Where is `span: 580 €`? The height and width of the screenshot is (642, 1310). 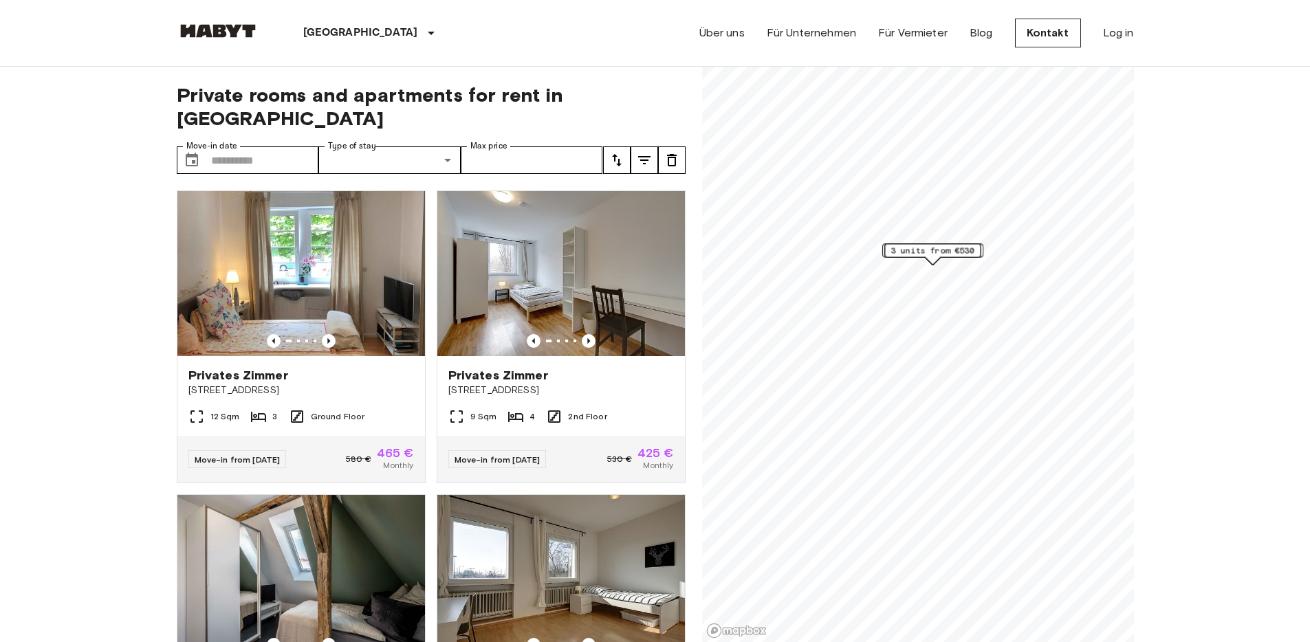
span: 580 € is located at coordinates (358, 459).